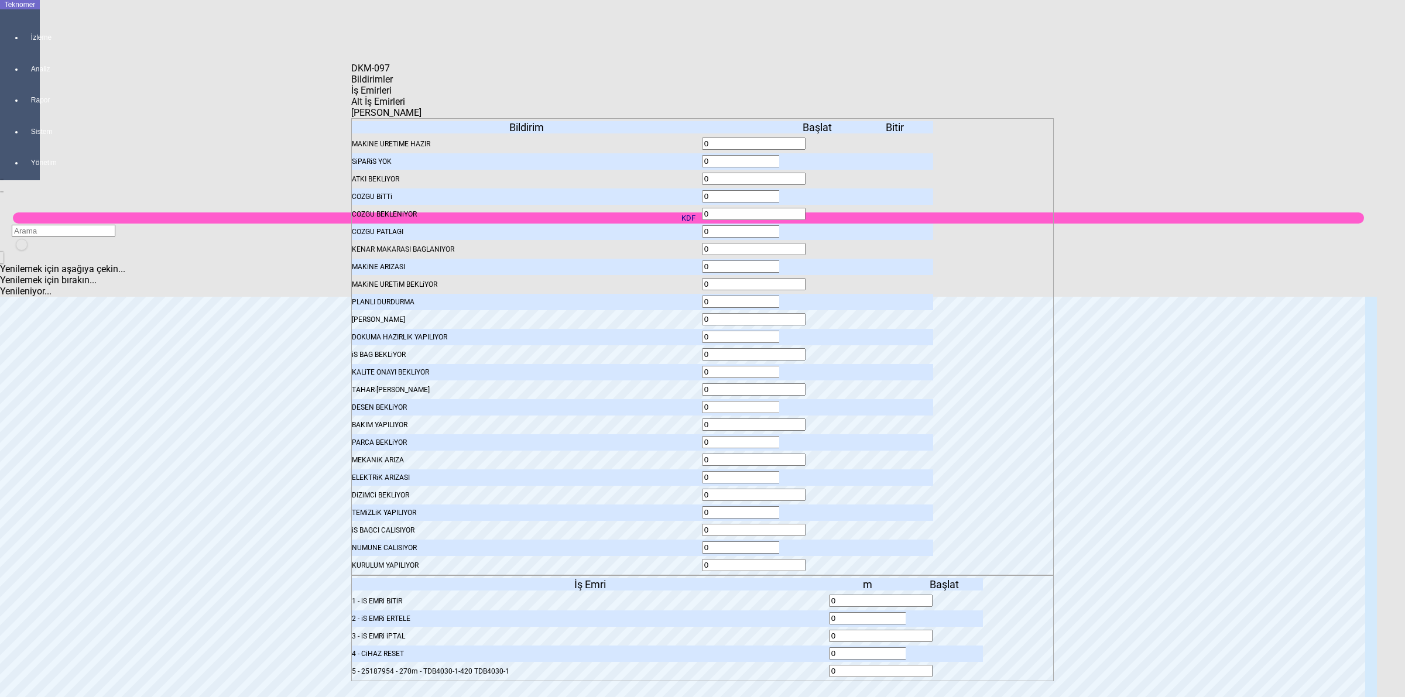  I want to click on div: NUMUNE CALISIYOR, so click(527, 548).